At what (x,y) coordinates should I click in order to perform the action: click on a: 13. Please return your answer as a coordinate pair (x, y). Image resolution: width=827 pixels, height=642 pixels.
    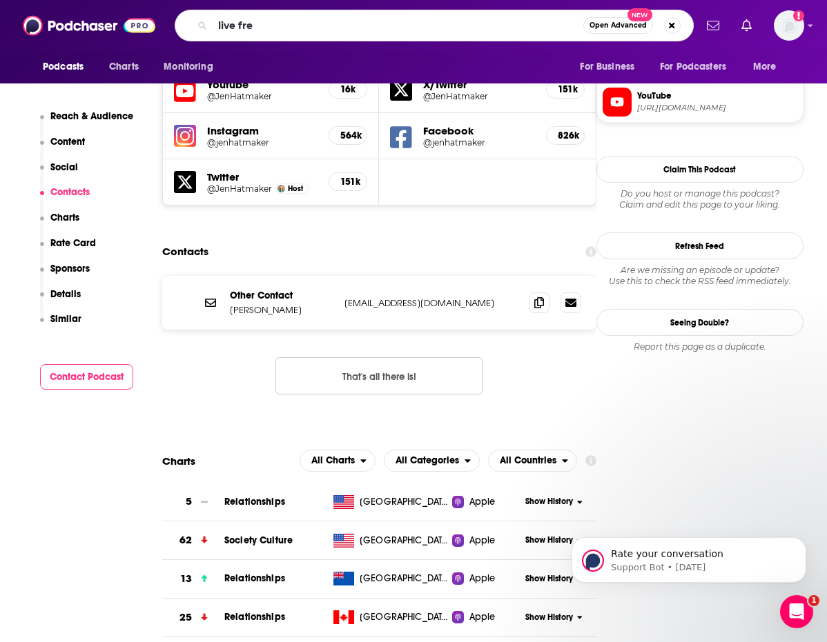
    Looking at the image, I should click on (193, 579).